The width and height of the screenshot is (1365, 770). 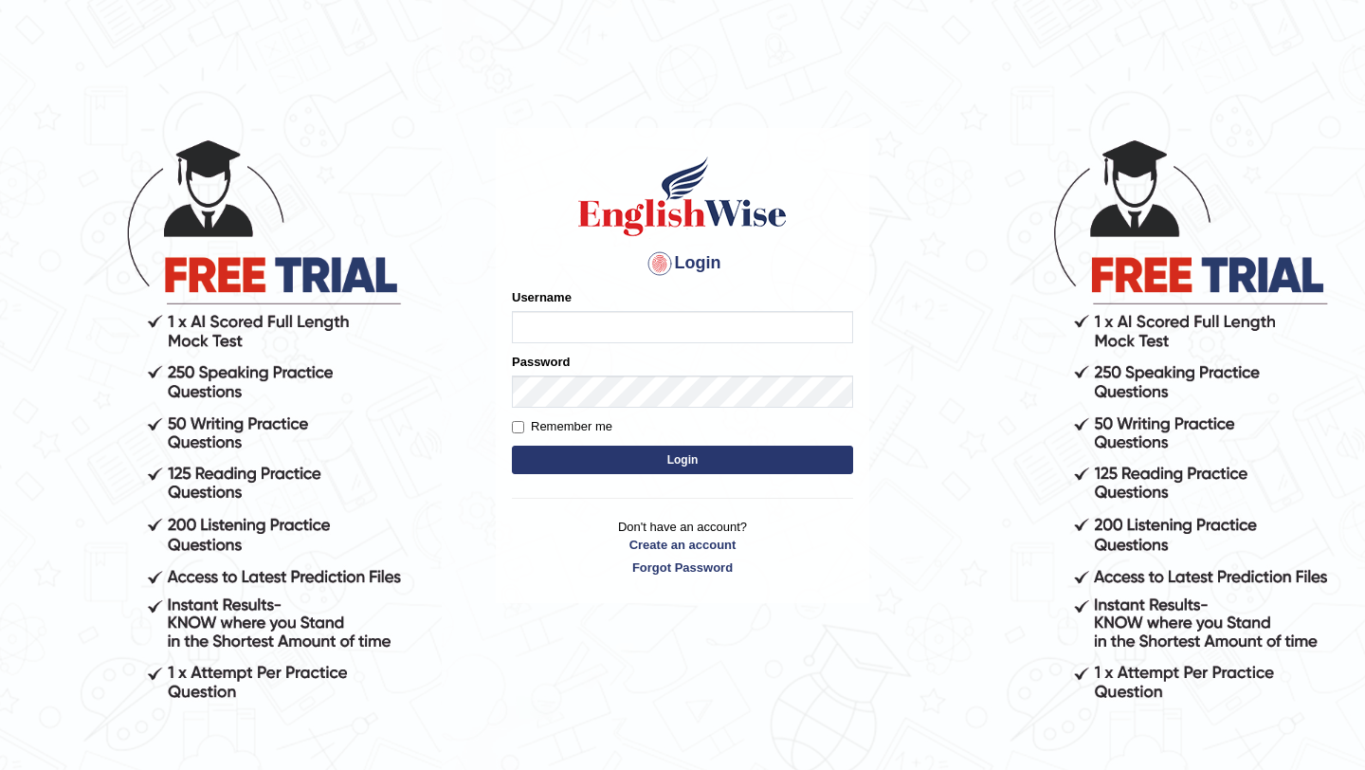 I want to click on a: Forgot Password, so click(x=682, y=567).